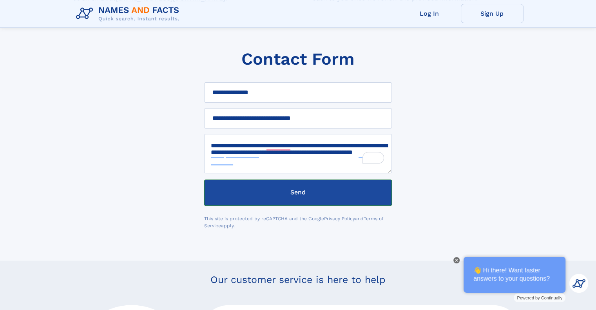 This screenshot has height=310, width=596. I want to click on h1: Contact Form, so click(298, 59).